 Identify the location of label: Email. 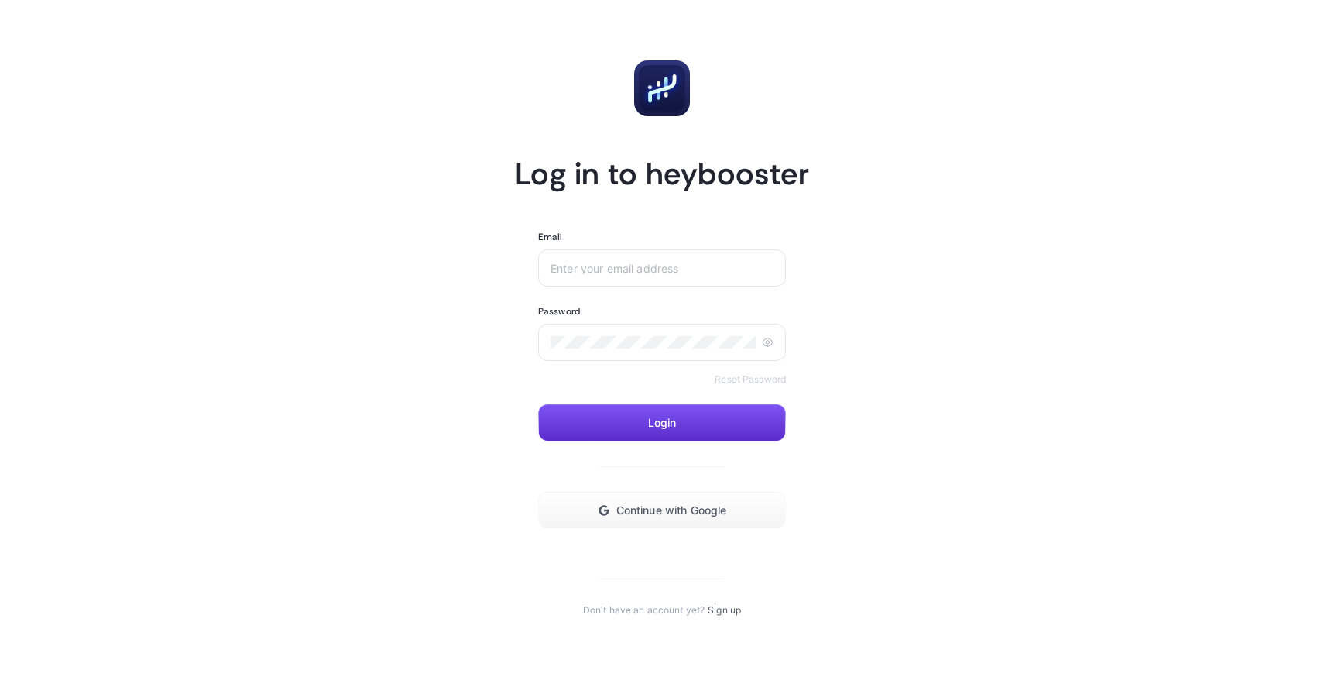
(551, 237).